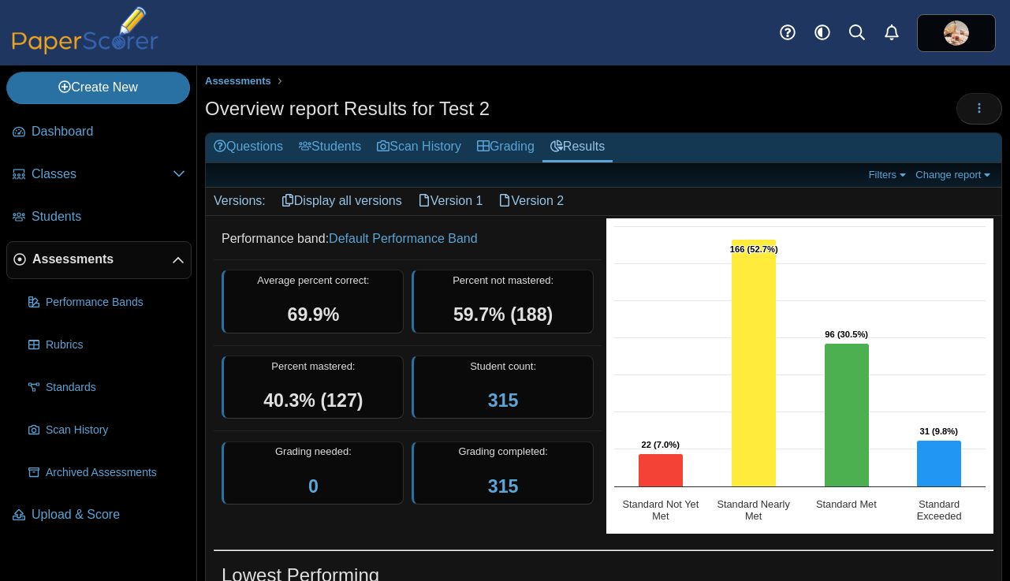  What do you see at coordinates (313, 486) in the screenshot?
I see `a: 0` at bounding box center [313, 486].